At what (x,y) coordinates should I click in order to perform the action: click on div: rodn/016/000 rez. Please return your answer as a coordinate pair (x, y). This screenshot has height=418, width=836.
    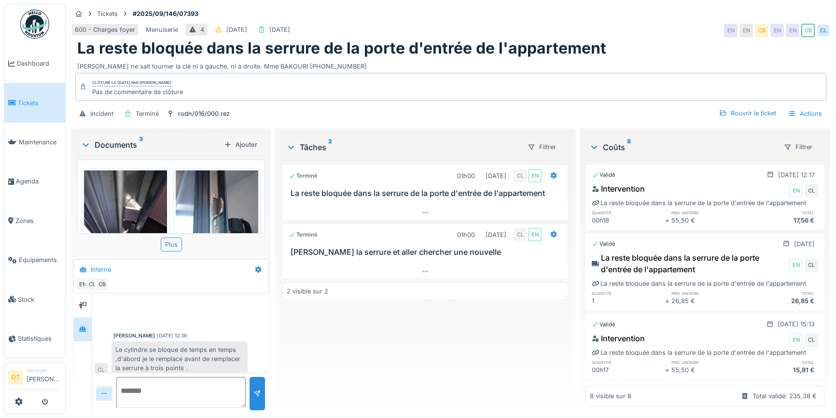
    Looking at the image, I should click on (204, 113).